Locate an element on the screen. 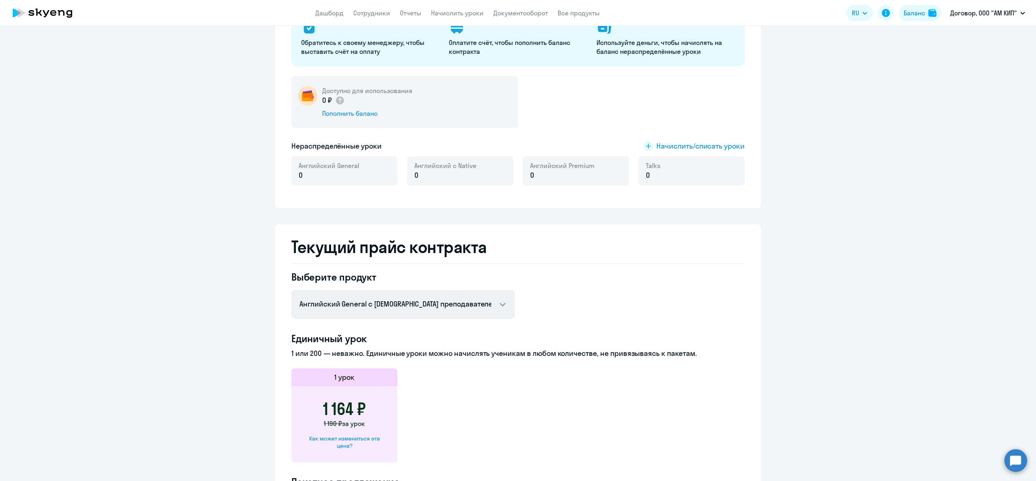  p: 1 или 200 — неважно. Единичные уроки можно начислять ученикам в любом количестве, не привязываясь... is located at coordinates (518, 353).